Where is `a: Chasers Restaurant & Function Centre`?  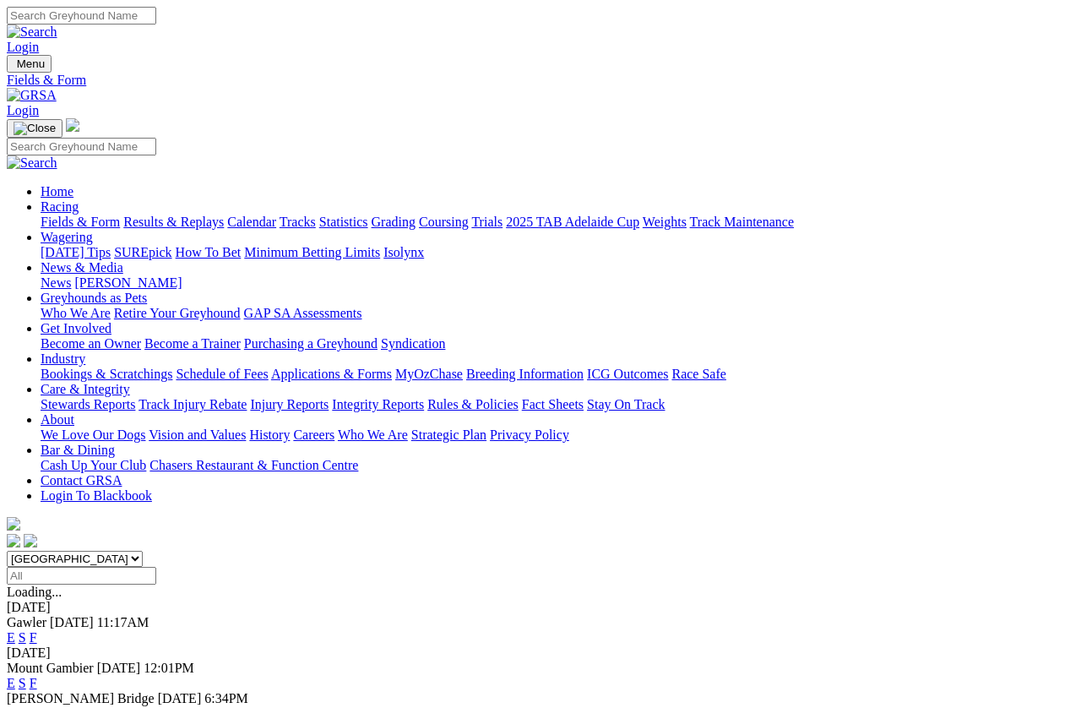
a: Chasers Restaurant & Function Centre is located at coordinates (253, 464).